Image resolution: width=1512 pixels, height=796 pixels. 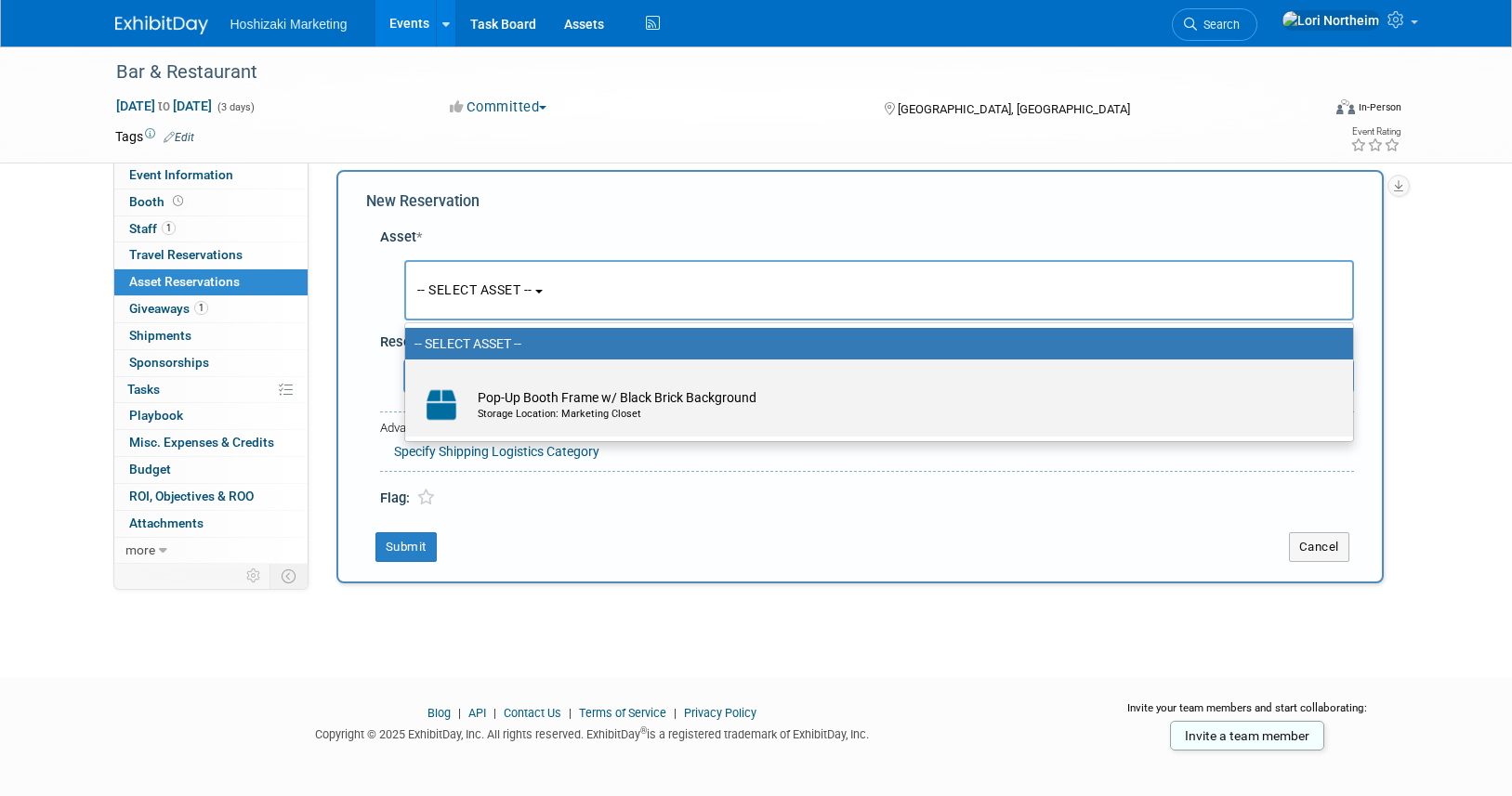 I want to click on a: Privacy Policy, so click(x=720, y=713).